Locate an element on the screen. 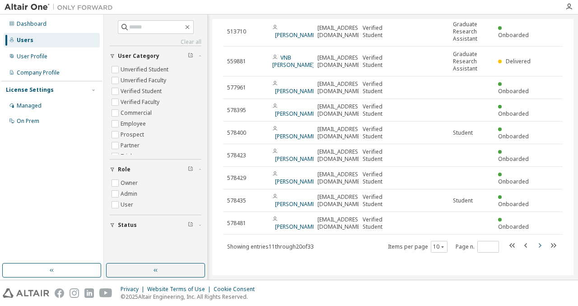 The image size is (578, 306). span: 578423 is located at coordinates (237, 155).